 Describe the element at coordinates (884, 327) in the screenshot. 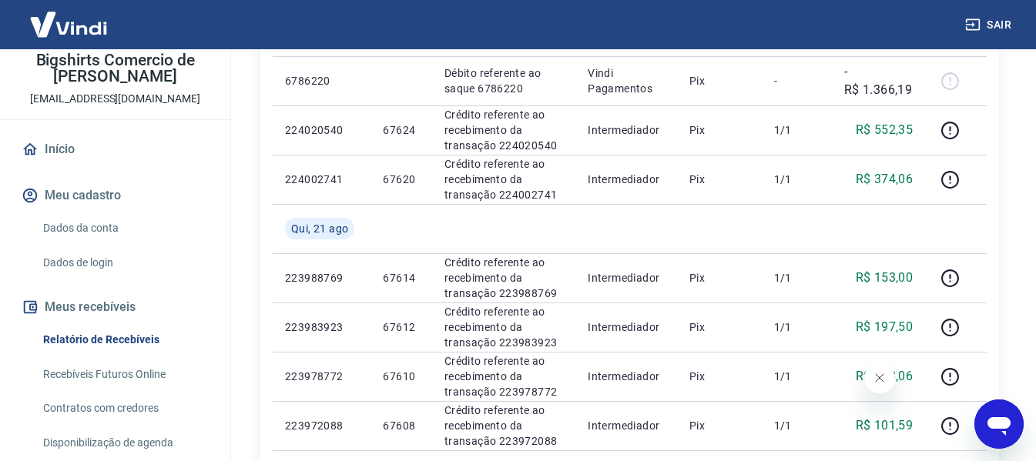

I see `p: R$ 197,50` at that location.